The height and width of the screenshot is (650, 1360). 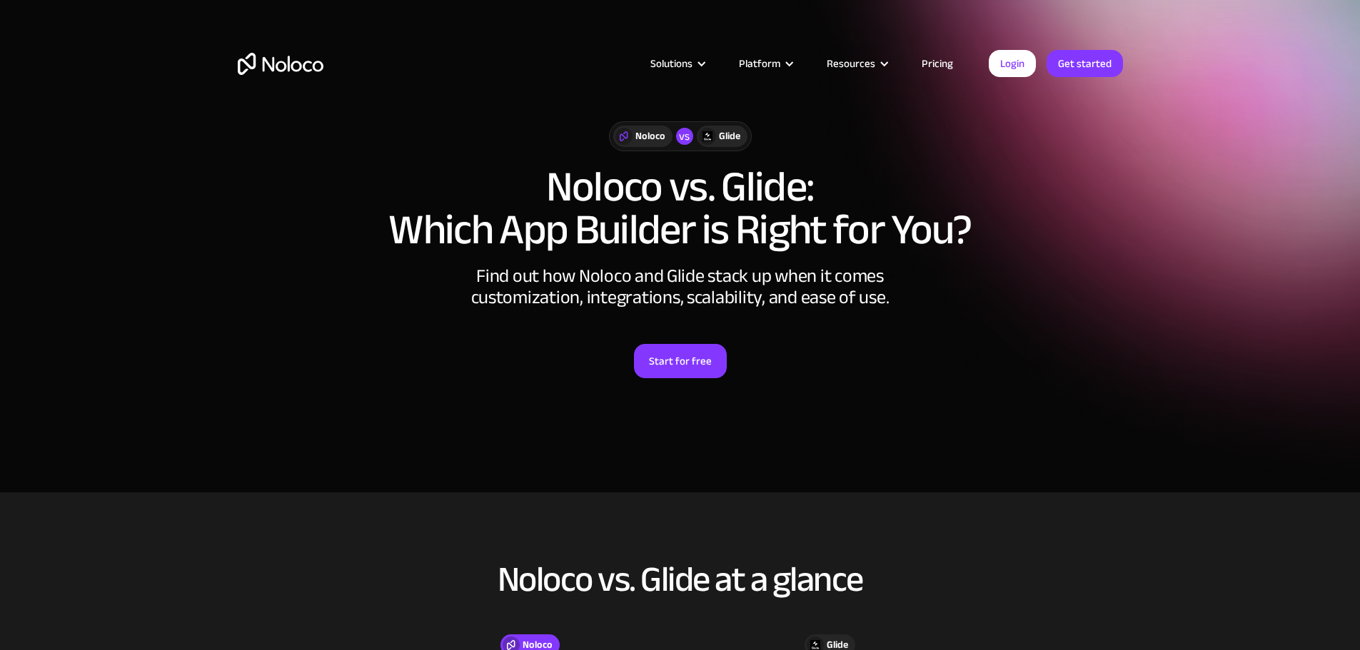 I want to click on div: Noloco, so click(x=650, y=136).